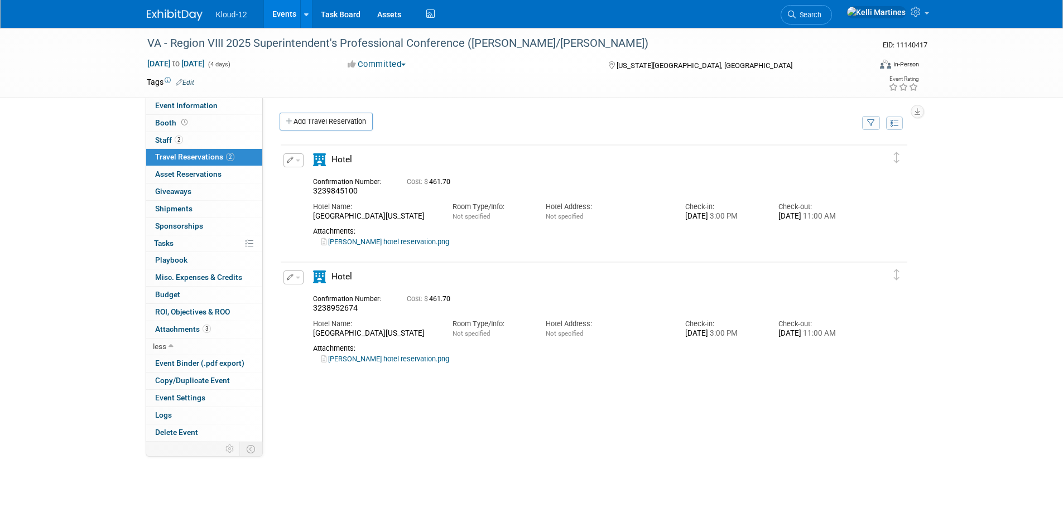  I want to click on a: Logs, so click(204, 416).